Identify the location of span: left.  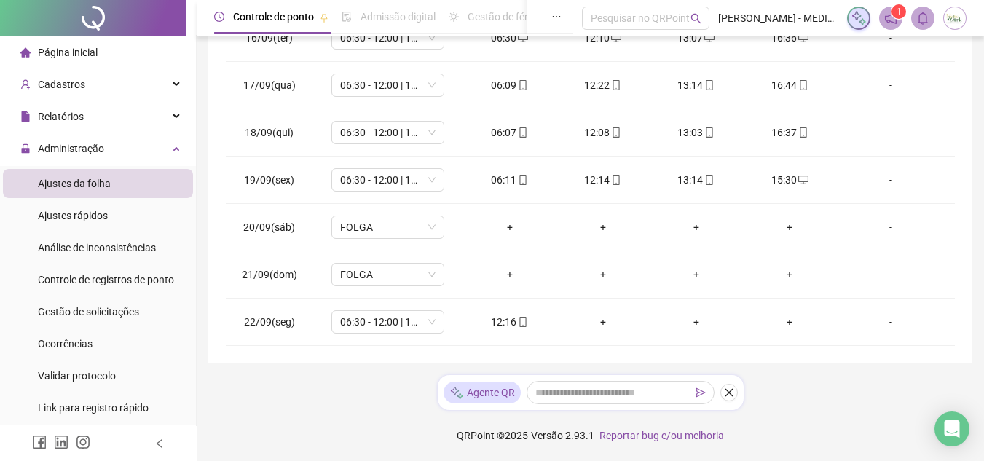
(159, 444).